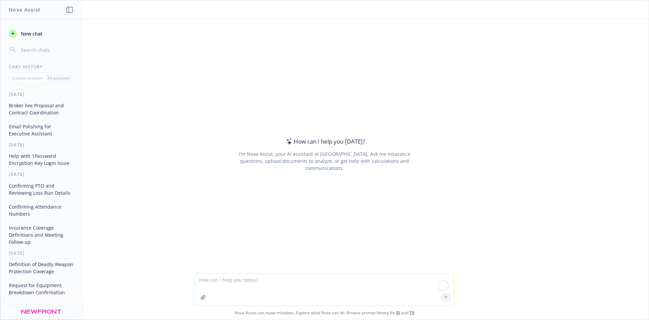 This screenshot has height=320, width=649. Describe the element at coordinates (46, 50) in the screenshot. I see `input: Search chats` at that location.